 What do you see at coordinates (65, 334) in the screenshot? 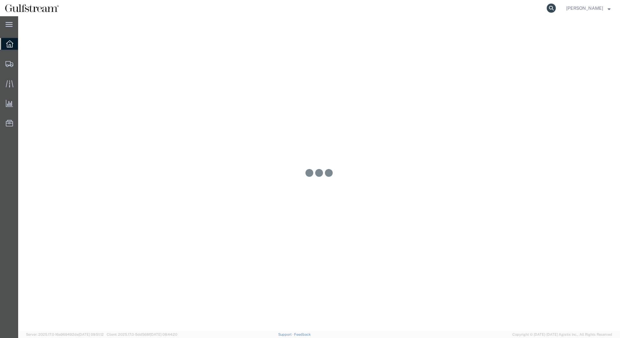
I see `span: Server: 2025.17.0-16a969492de` at bounding box center [65, 334].